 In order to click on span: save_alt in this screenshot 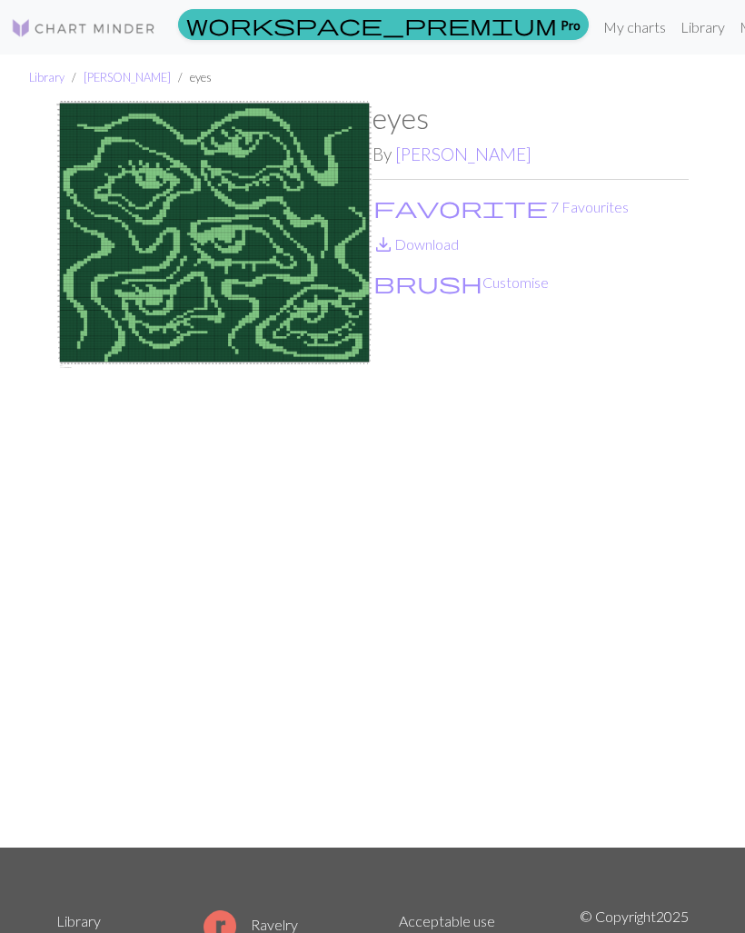, I will do `click(383, 244)`.